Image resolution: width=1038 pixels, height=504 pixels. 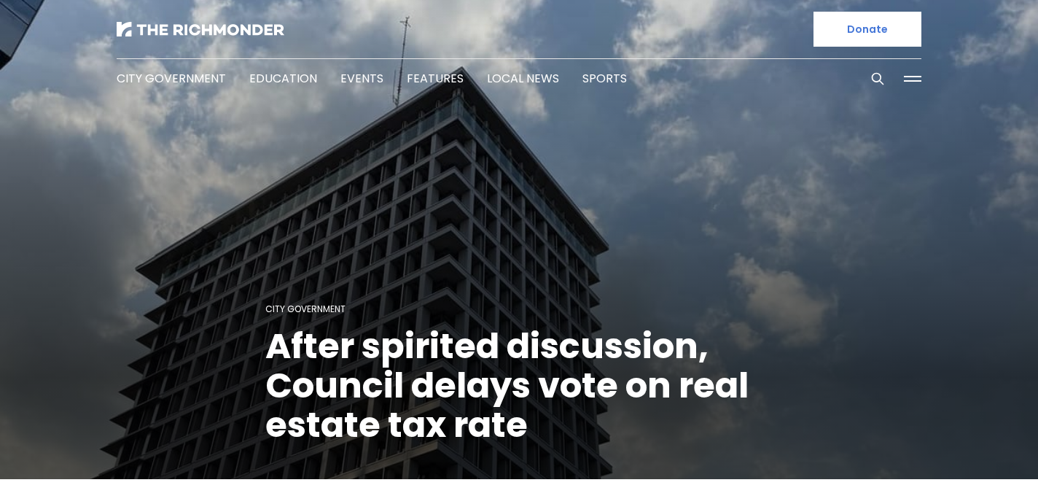 I want to click on a: Features, so click(x=435, y=78).